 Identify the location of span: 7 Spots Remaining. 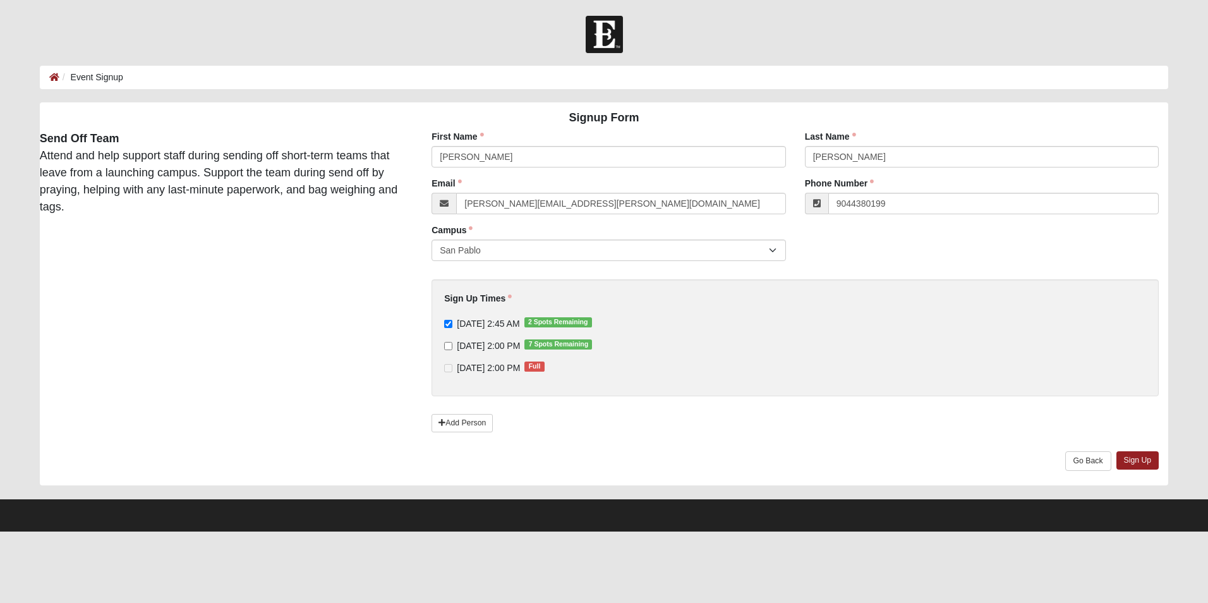
(558, 344).